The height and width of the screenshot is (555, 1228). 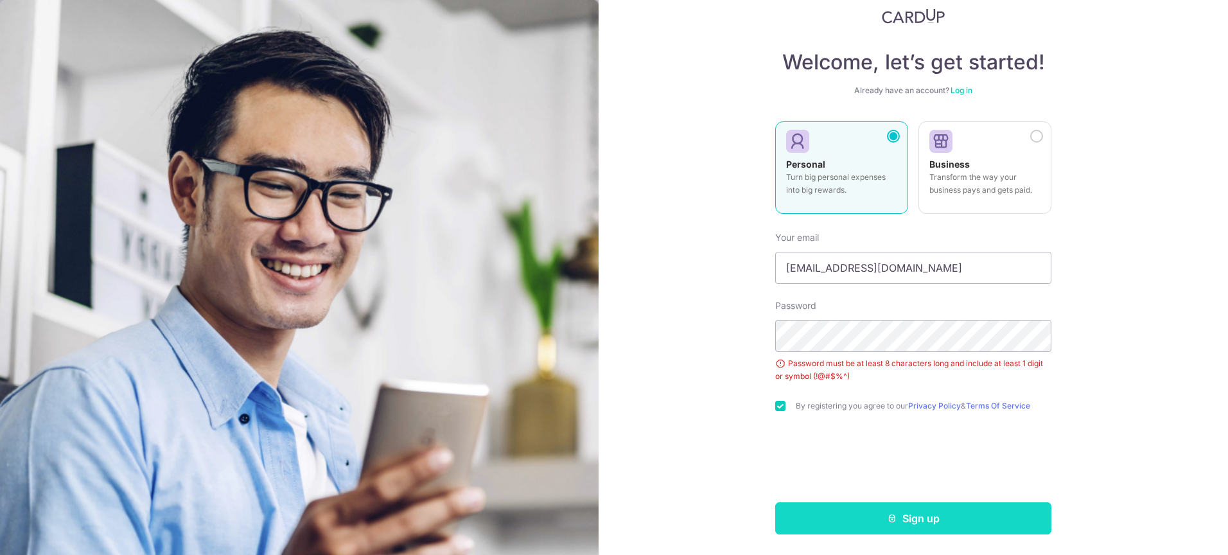 I want to click on a: Terms Of Service, so click(x=998, y=405).